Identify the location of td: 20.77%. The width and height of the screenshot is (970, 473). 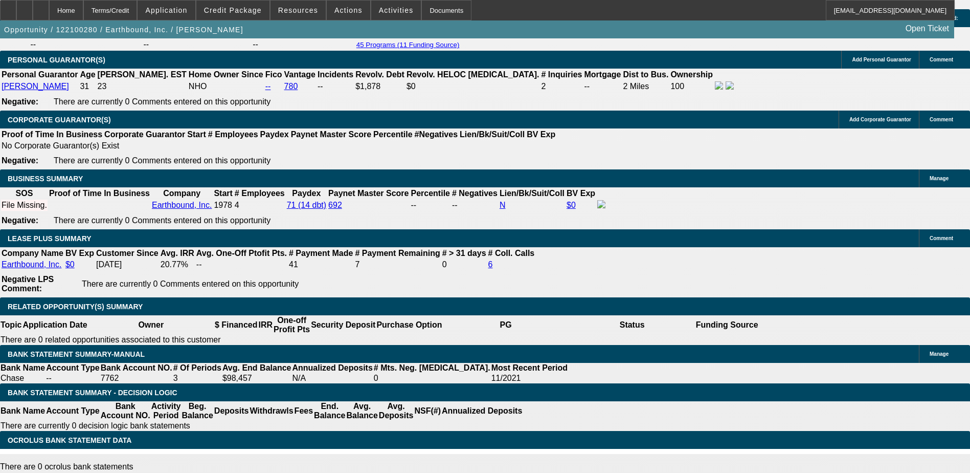
(177, 264).